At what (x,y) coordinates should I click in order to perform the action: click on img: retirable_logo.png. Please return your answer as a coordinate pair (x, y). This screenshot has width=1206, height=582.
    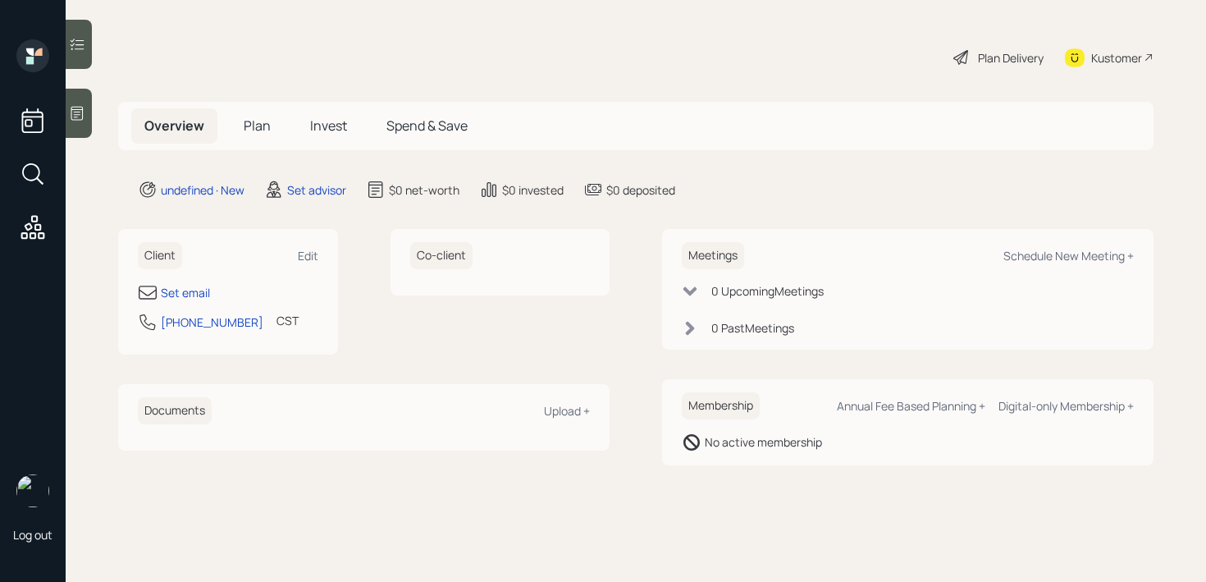
    Looking at the image, I should click on (33, 491).